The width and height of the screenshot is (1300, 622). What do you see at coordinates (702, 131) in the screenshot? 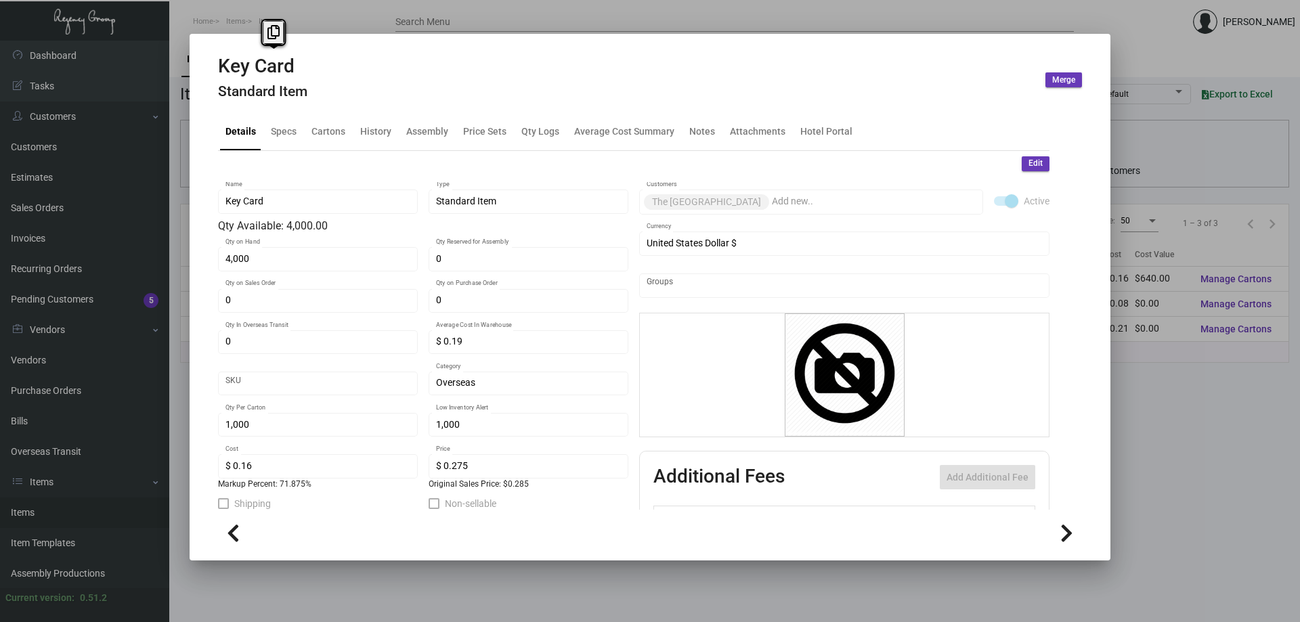
I see `div: Notes` at bounding box center [702, 131].